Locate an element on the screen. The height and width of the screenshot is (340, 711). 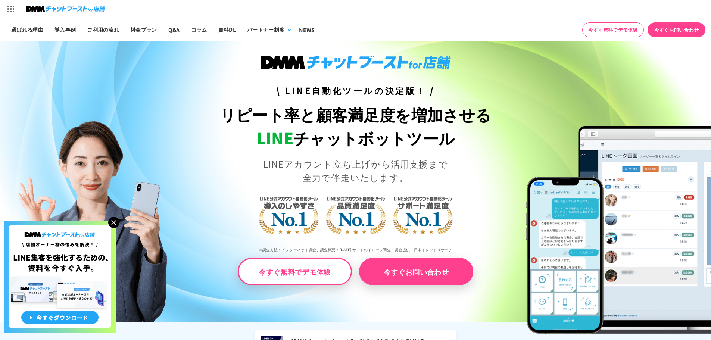
img: チャットブーストfor店舗 is located at coordinates (66, 9).